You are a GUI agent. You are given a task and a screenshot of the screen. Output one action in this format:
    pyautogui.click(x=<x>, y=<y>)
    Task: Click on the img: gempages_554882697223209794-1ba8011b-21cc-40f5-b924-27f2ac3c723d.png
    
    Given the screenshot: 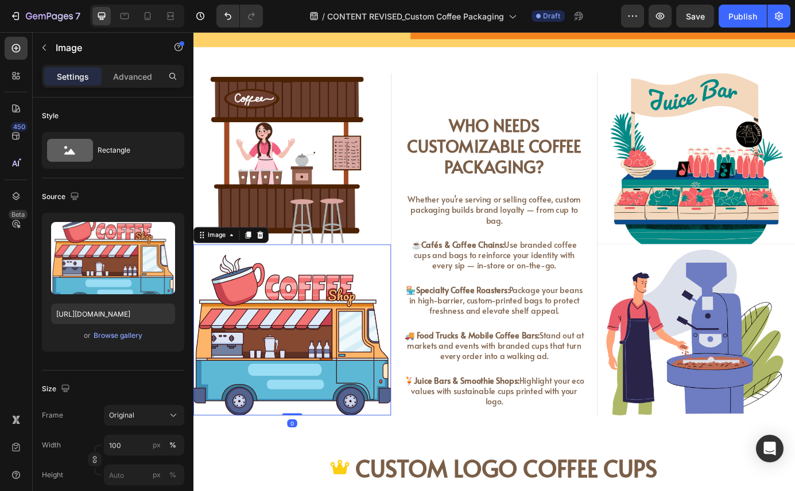 What is the action you would take?
    pyautogui.click(x=576, y=145)
    